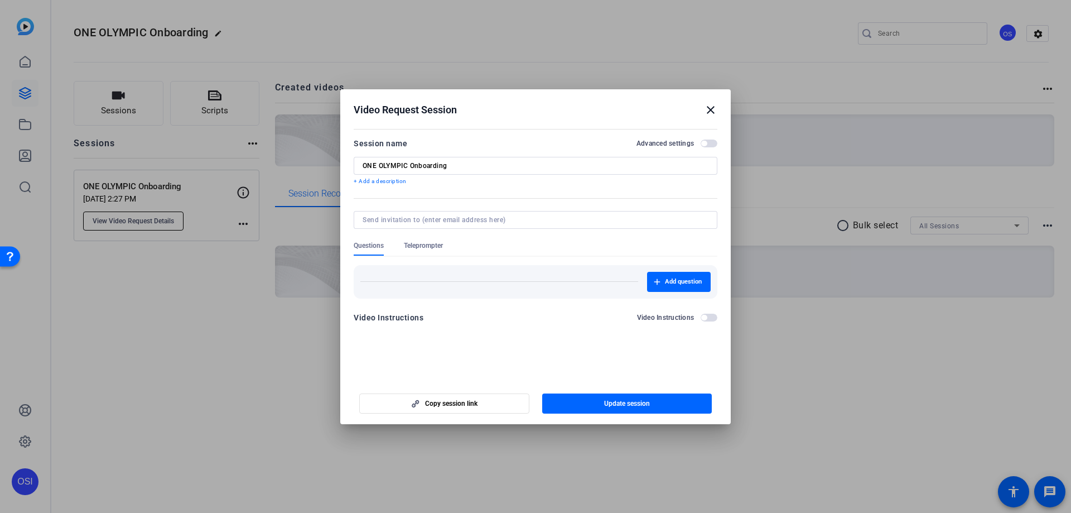 Image resolution: width=1071 pixels, height=513 pixels. Describe the element at coordinates (665, 143) in the screenshot. I see `h2: Advanced settings` at that location.